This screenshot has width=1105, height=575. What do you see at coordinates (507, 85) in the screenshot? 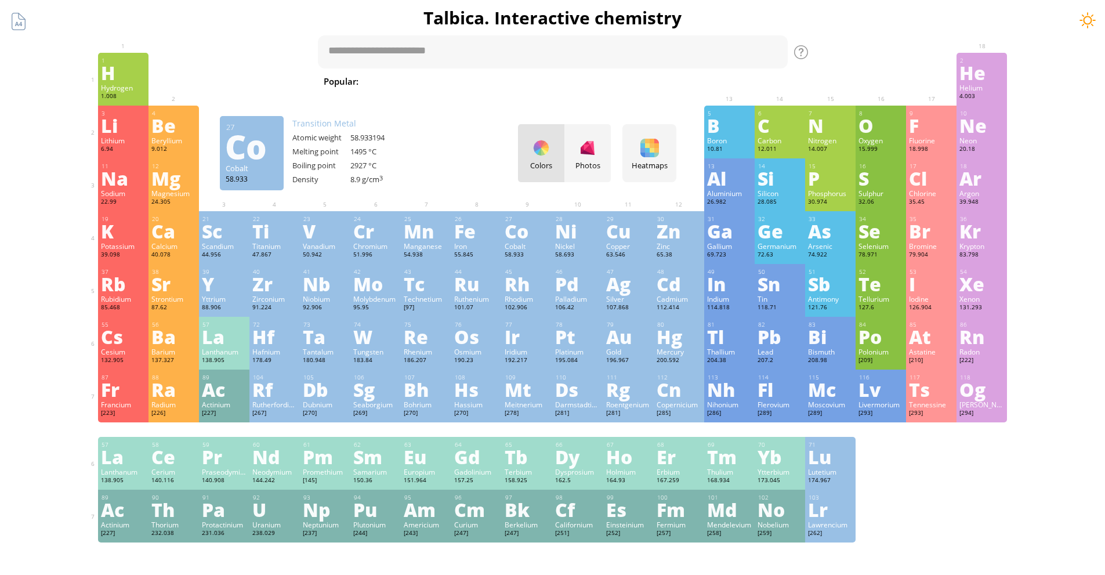
I see `sub: 2` at bounding box center [507, 85].